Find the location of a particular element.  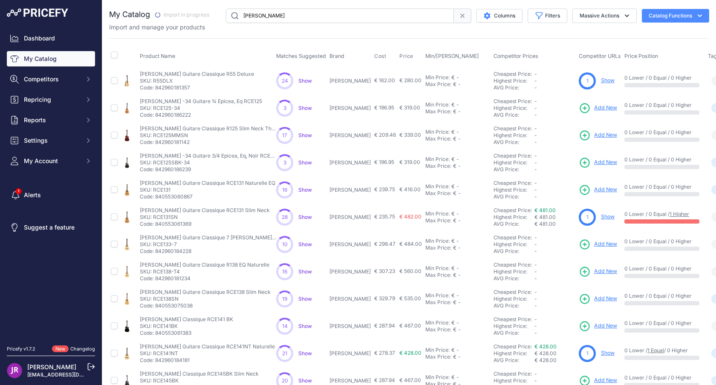

p: SKU: RCE125SBK-34 is located at coordinates (208, 163).